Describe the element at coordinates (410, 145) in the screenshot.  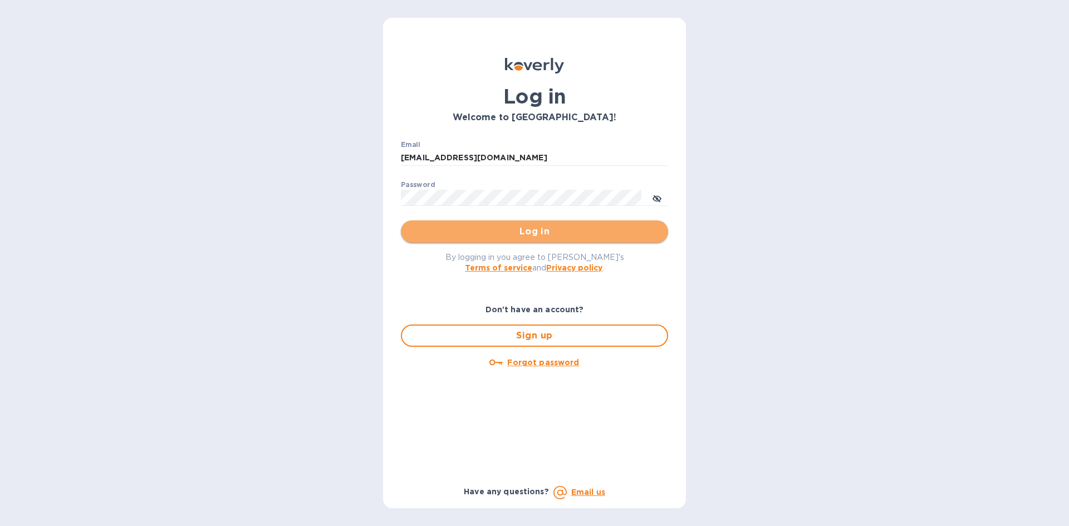
I see `label: Email` at that location.